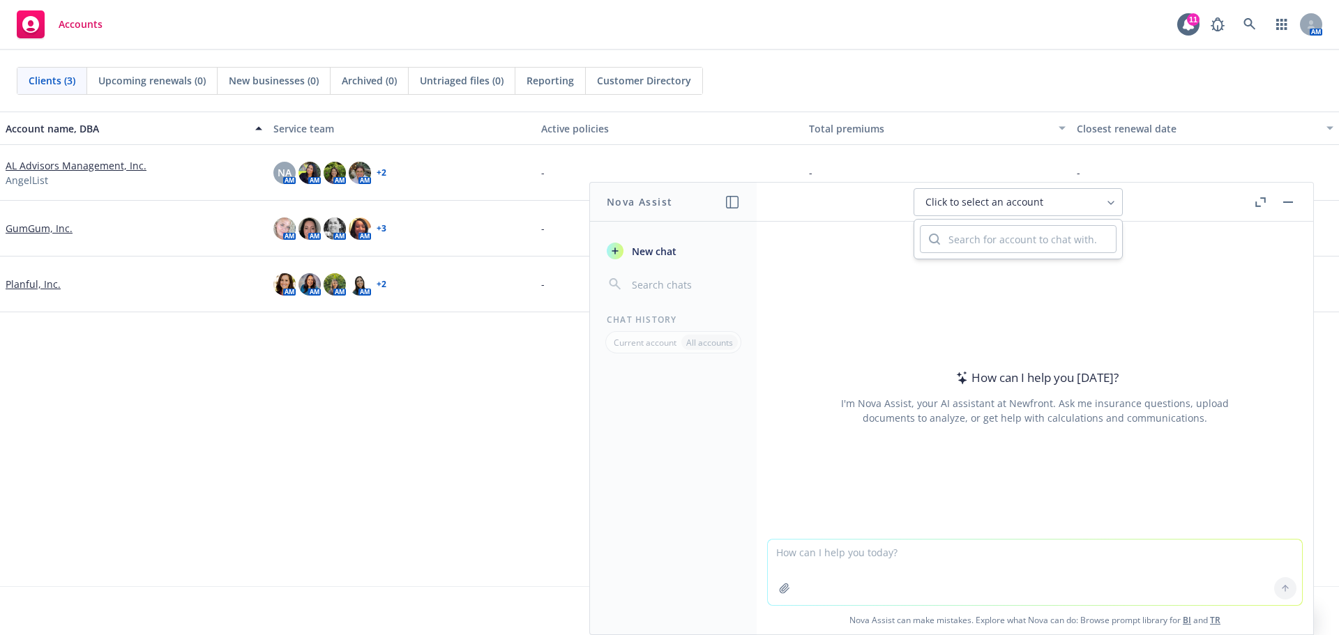 This screenshot has height=635, width=1339. Describe the element at coordinates (80, 24) in the screenshot. I see `span: Accounts` at that location.